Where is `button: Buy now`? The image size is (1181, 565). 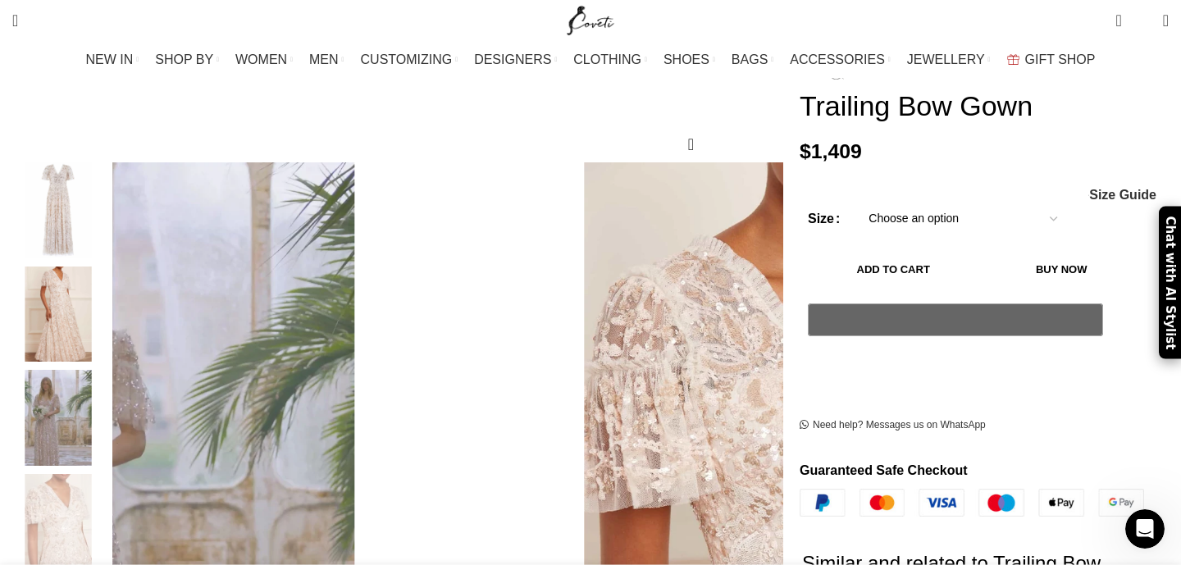
button: Buy now is located at coordinates (1061, 270).